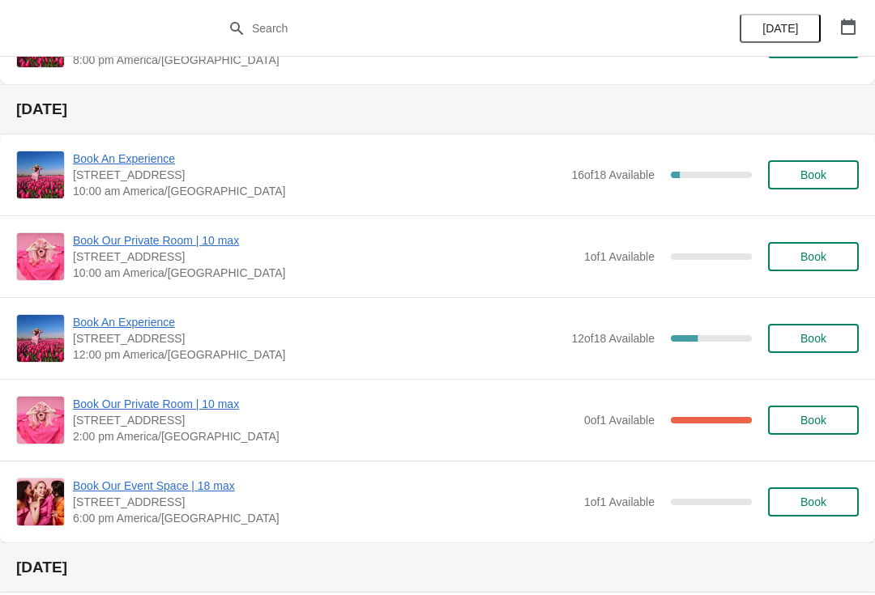 The height and width of the screenshot is (595, 875). What do you see at coordinates (40, 257) in the screenshot?
I see `img: Book Our Private Room | 10 max | 1815 N. Milwaukee Ave., Chicago, IL 60647 | 10:00 am America/Chi...` at bounding box center [40, 257].